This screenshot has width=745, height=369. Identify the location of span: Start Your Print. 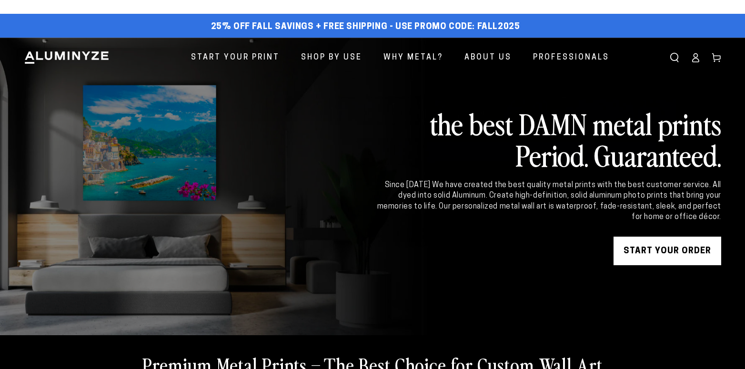
(235, 58).